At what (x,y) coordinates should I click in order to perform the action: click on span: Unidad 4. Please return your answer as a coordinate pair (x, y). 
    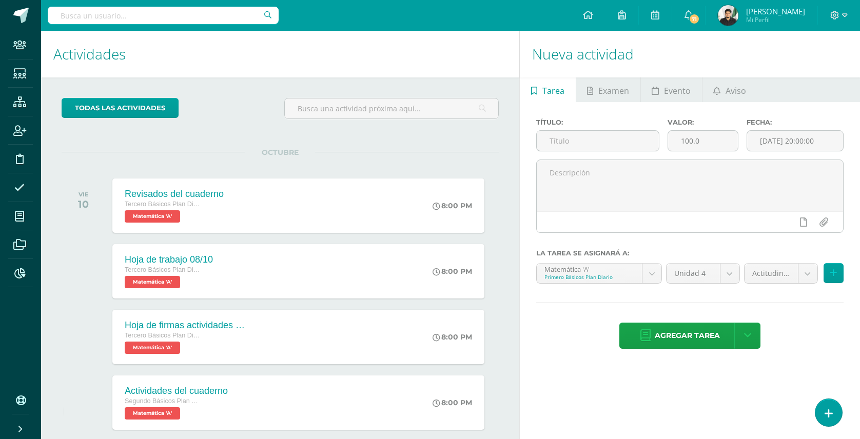
    Looking at the image, I should click on (693, 273).